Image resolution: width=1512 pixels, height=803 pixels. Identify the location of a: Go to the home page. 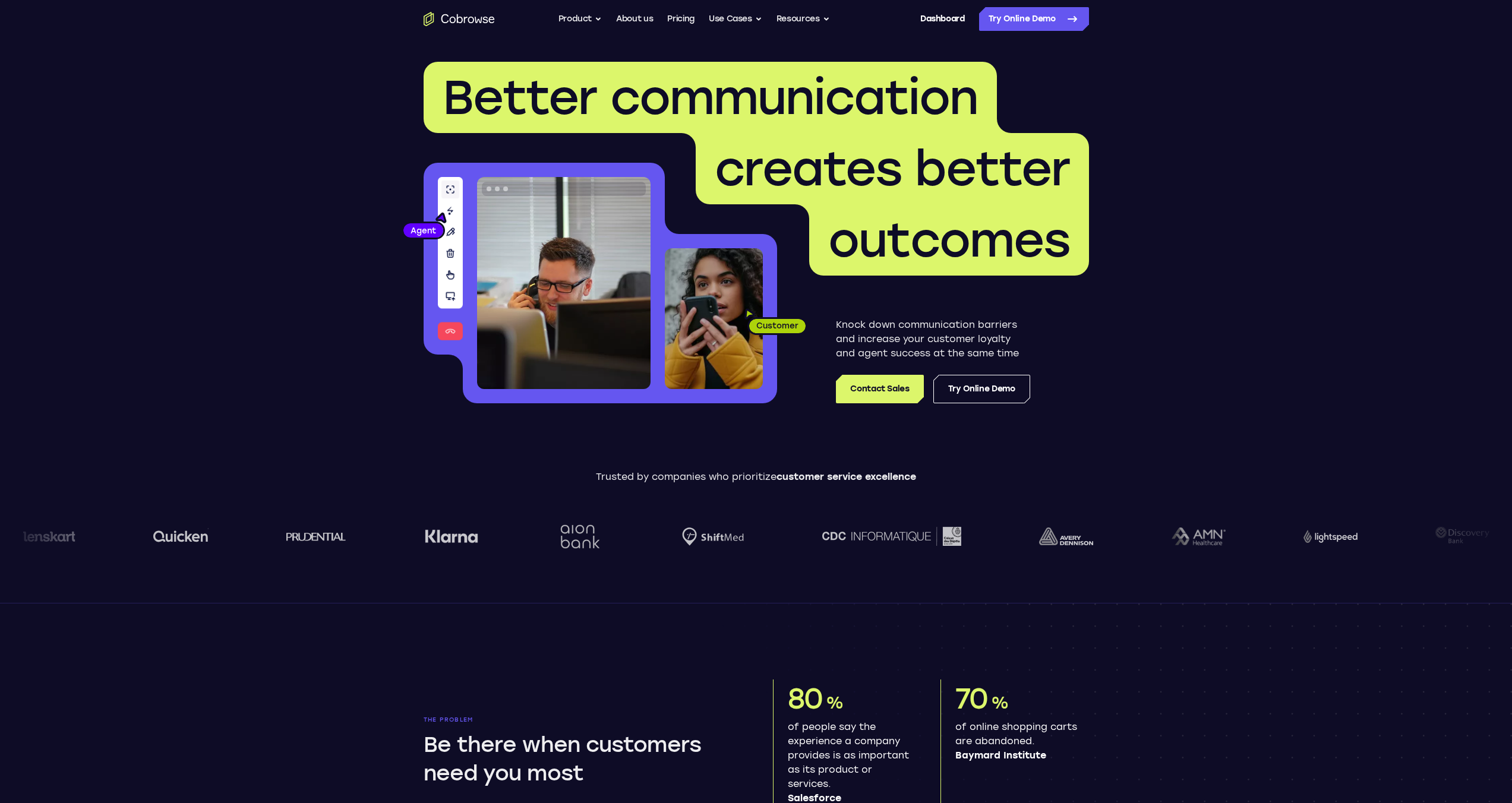
(459, 19).